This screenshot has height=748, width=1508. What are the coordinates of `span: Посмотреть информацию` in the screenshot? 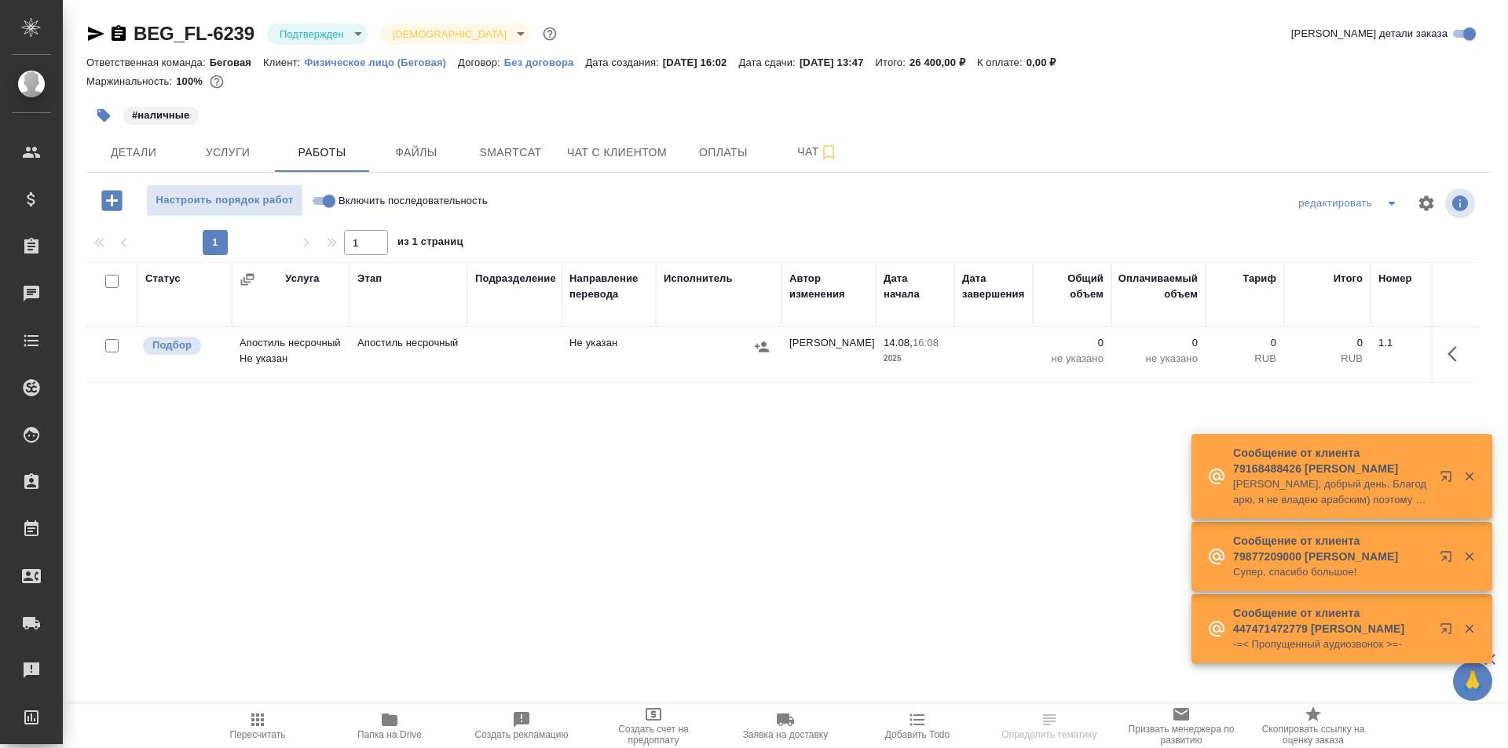 It's located at (1462, 203).